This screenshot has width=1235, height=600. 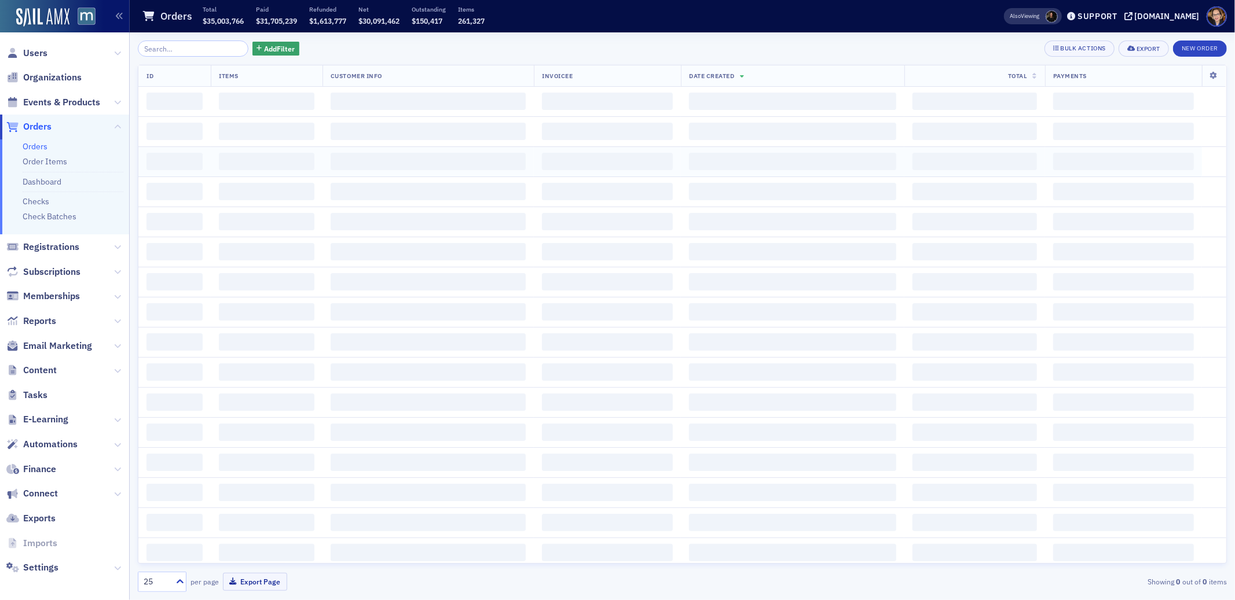 What do you see at coordinates (276, 49) in the screenshot?
I see `button: AddFilter` at bounding box center [276, 49].